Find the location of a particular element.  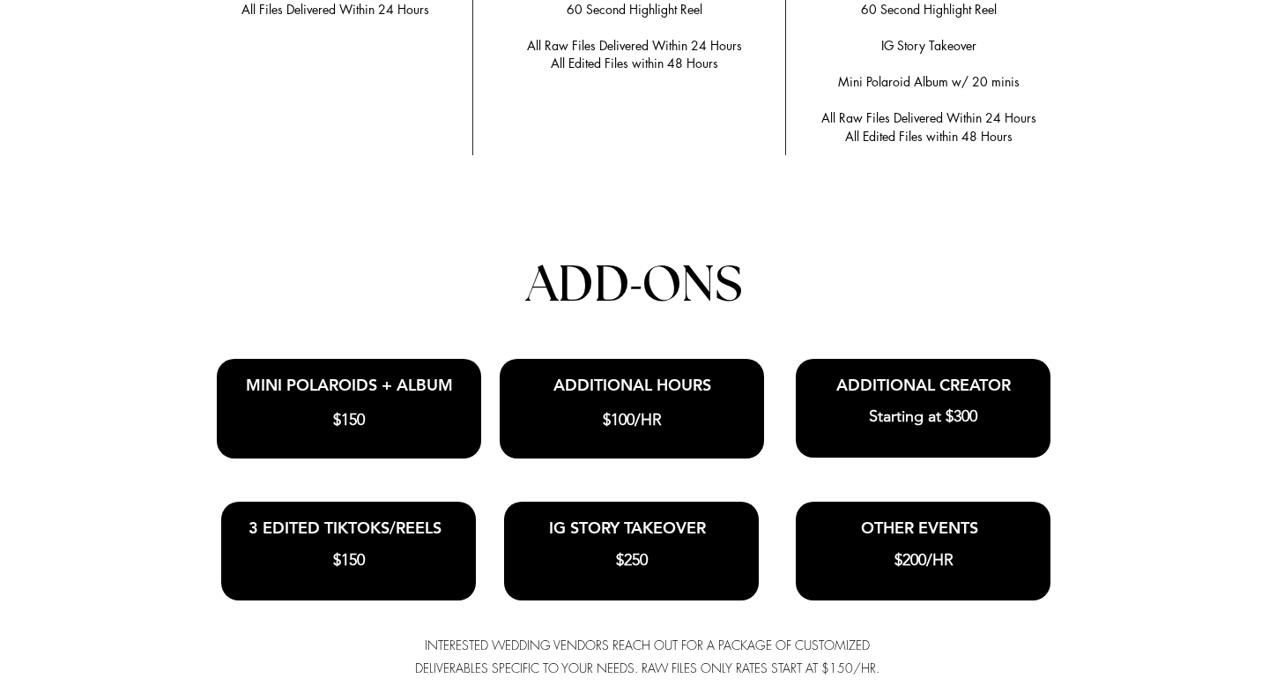

span: $100/HR is located at coordinates (632, 420).